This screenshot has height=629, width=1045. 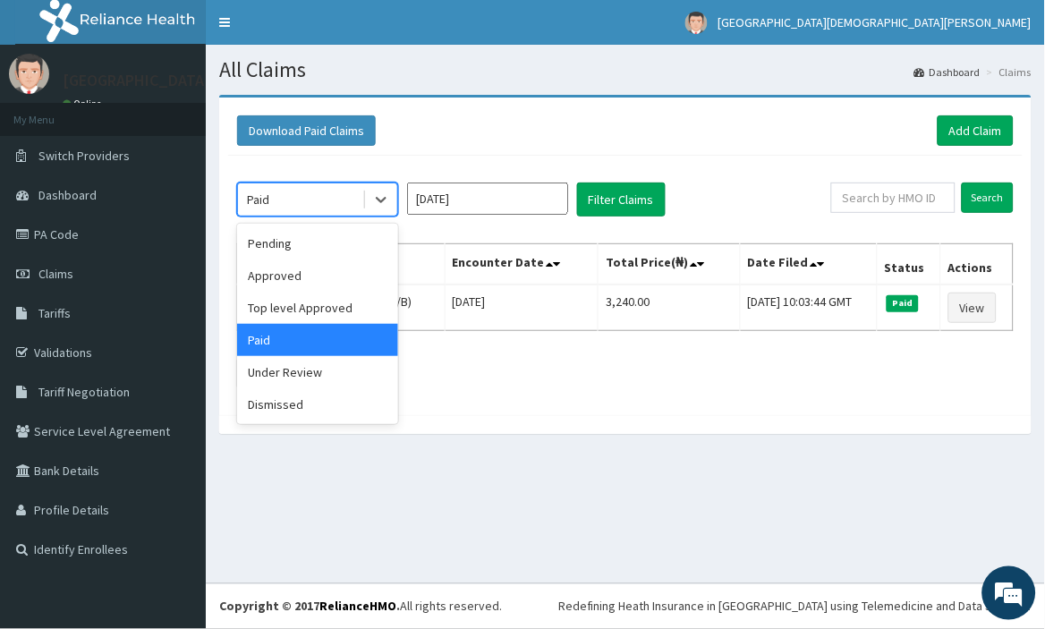 What do you see at coordinates (909, 265) in the screenshot?
I see `th: Status` at bounding box center [909, 265].